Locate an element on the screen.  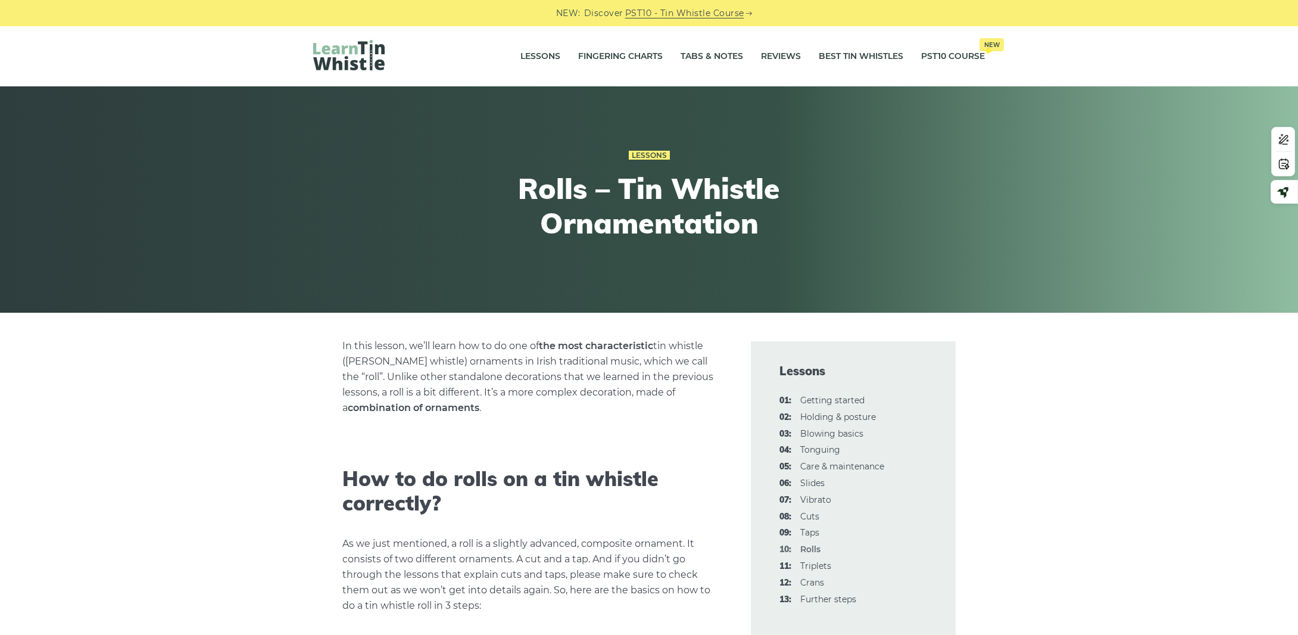
span: 05: is located at coordinates (785, 467).